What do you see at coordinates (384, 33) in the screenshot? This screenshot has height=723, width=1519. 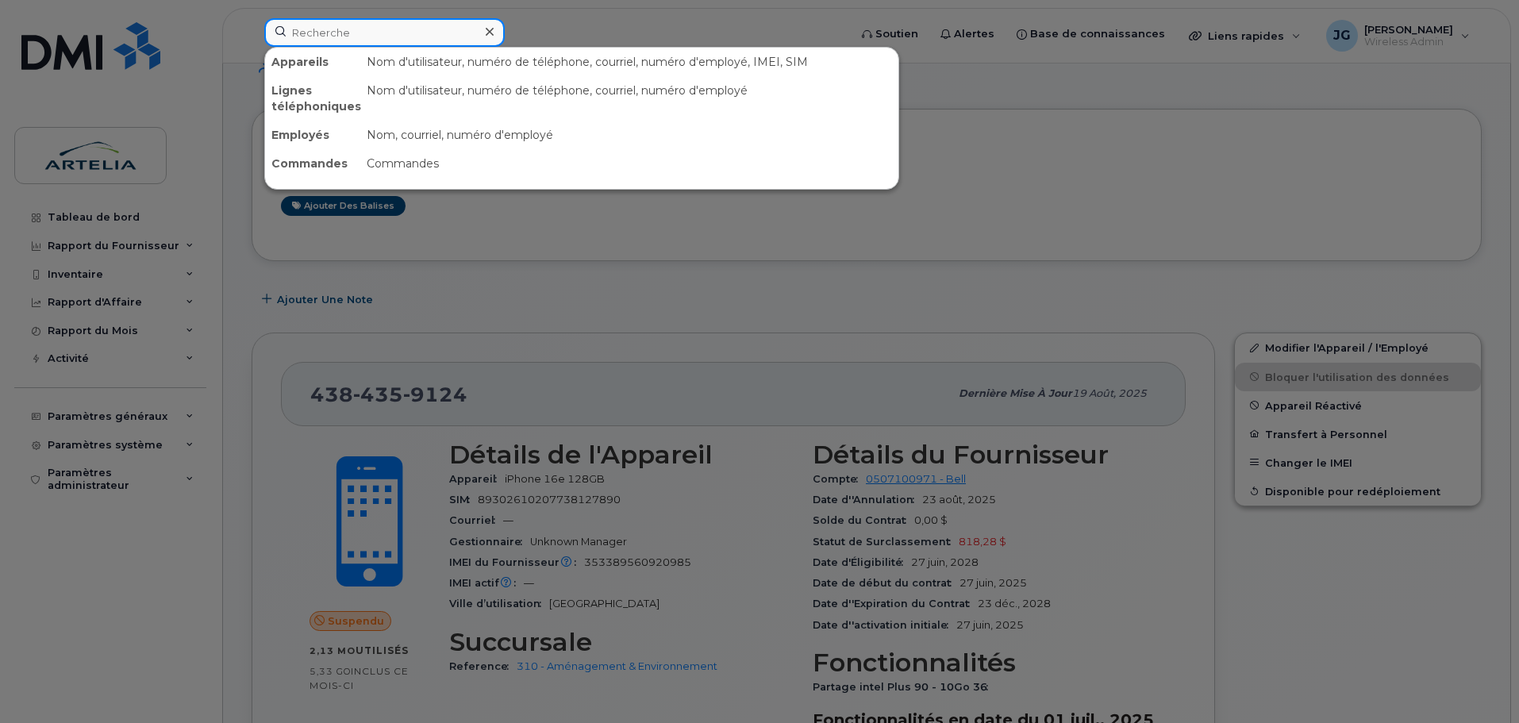 I see `input: Recherche` at bounding box center [384, 33].